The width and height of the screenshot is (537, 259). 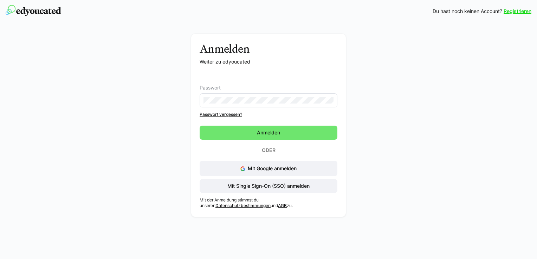 I want to click on a: AGB, so click(x=282, y=206).